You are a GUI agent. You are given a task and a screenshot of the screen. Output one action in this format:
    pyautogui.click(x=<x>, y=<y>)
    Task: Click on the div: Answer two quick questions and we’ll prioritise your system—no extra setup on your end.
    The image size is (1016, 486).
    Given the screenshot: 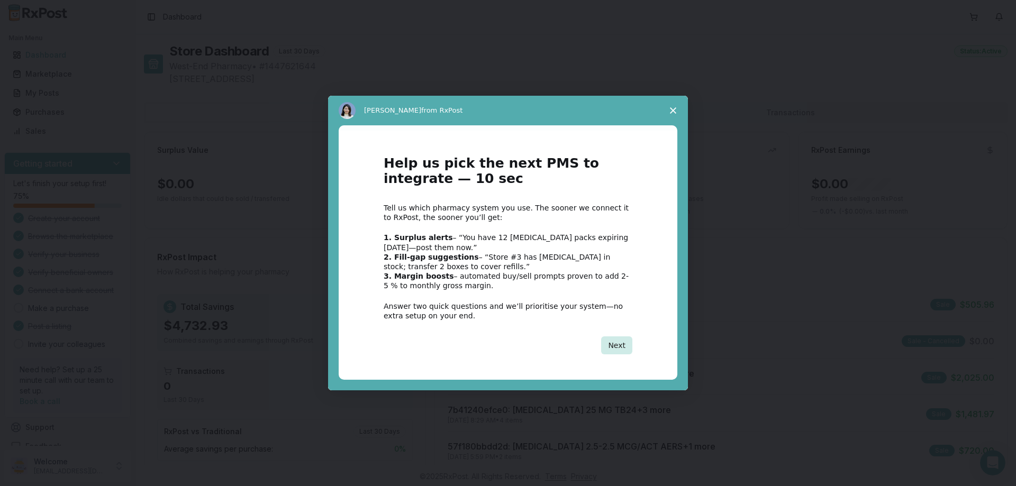 What is the action you would take?
    pyautogui.click(x=508, y=311)
    